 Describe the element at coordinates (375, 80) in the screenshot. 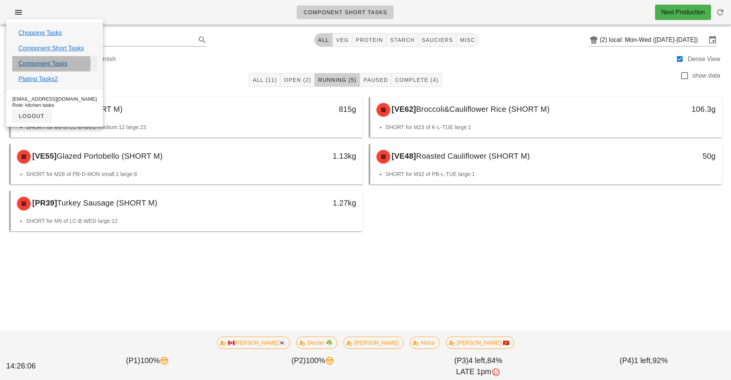

I see `span: Paused` at that location.